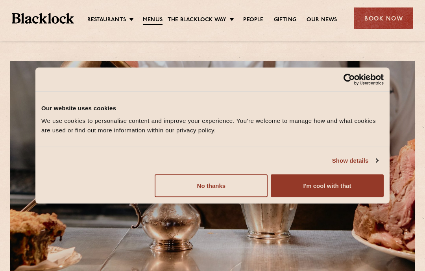 This screenshot has height=271, width=425. What do you see at coordinates (327, 185) in the screenshot?
I see `button: I'm cool with that` at bounding box center [327, 185].